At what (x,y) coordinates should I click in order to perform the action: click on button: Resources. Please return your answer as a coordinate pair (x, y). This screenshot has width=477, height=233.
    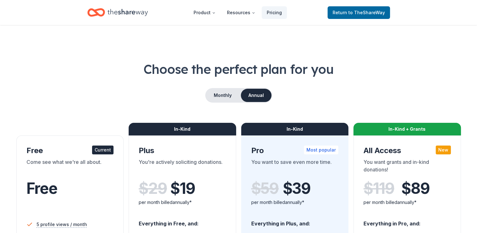
    Looking at the image, I should click on (241, 13).